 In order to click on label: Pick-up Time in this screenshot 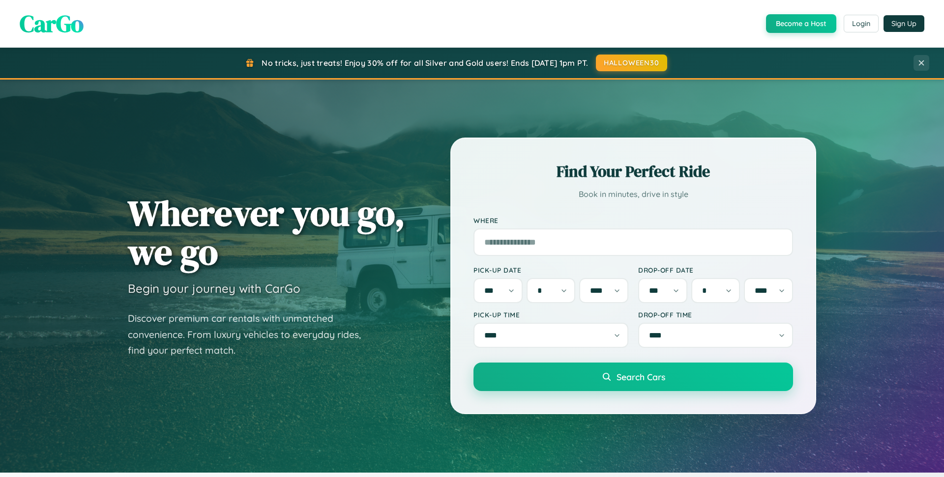, I will do `click(551, 315)`.